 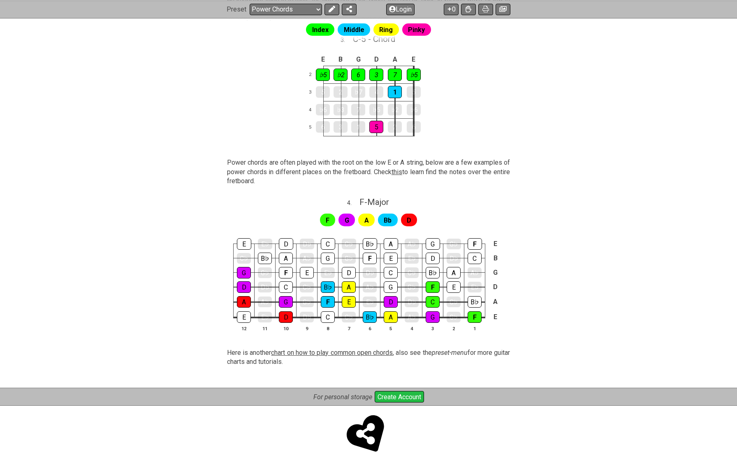 I want to click on button: Print, so click(x=485, y=9).